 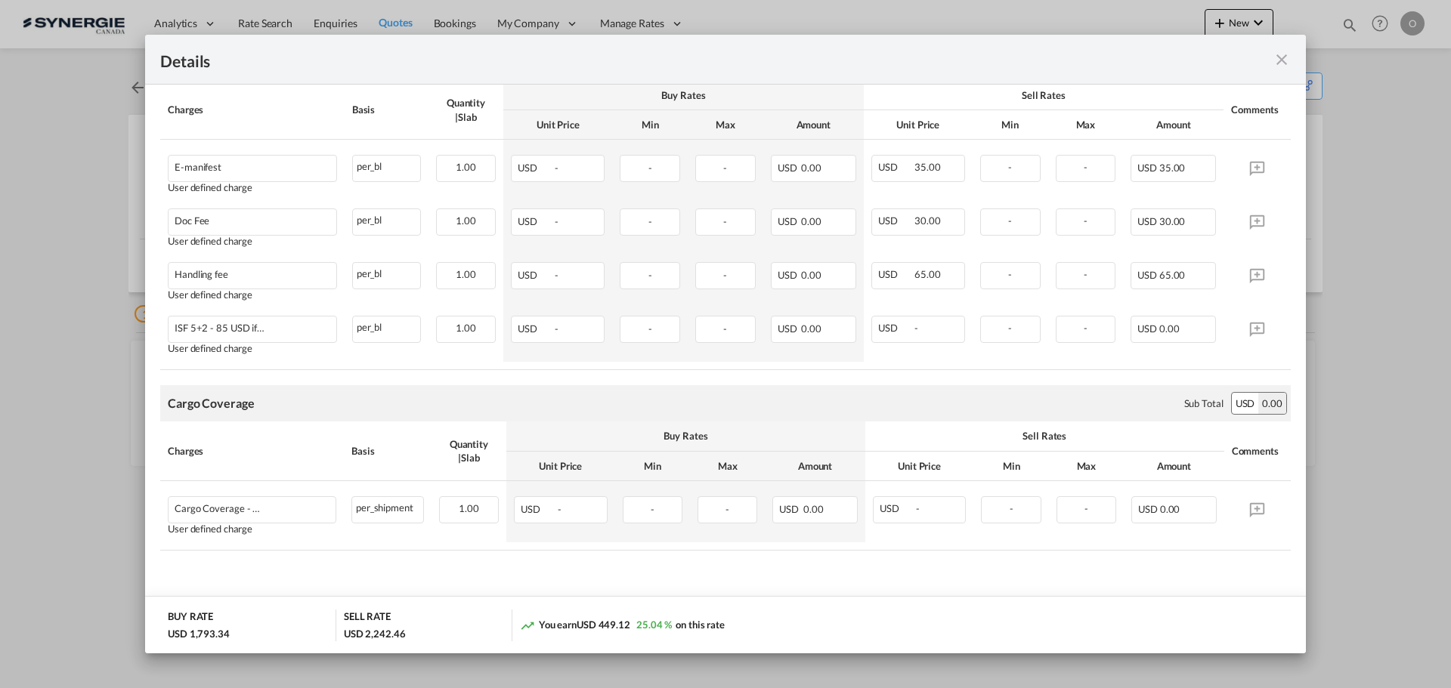 What do you see at coordinates (1281, 60) in the screenshot?
I see `md-icon: icon-close fg-AAA8AD m-0 cursor` at bounding box center [1281, 60].